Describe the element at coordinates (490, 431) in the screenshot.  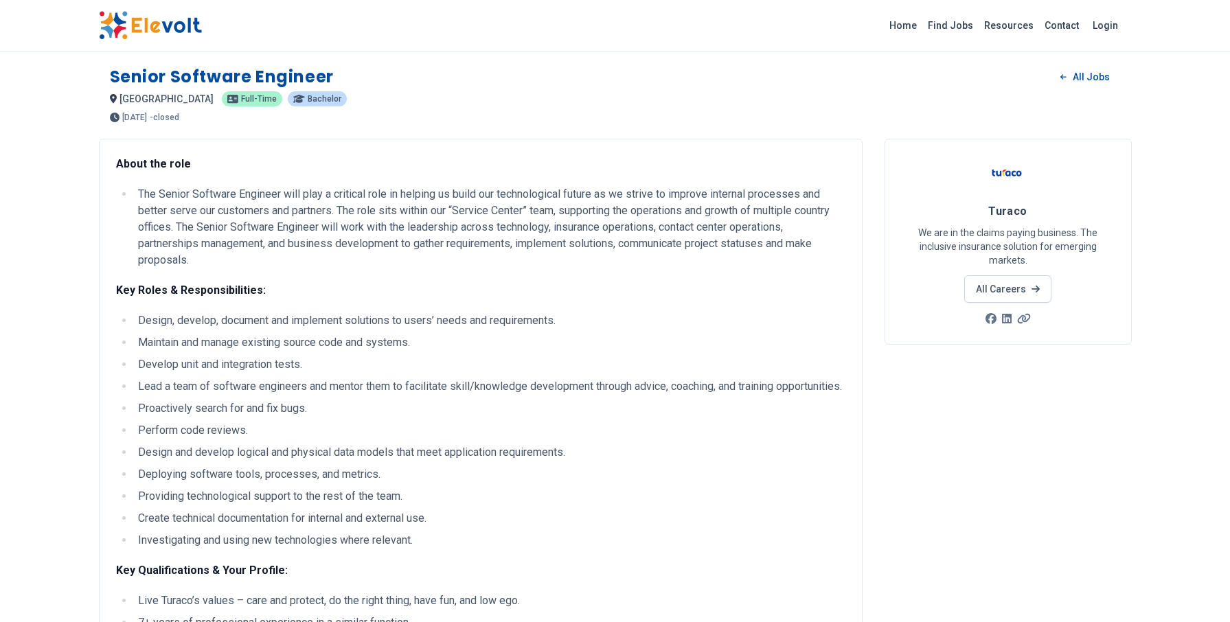
I see `li: Perform code reviews.` at that location.